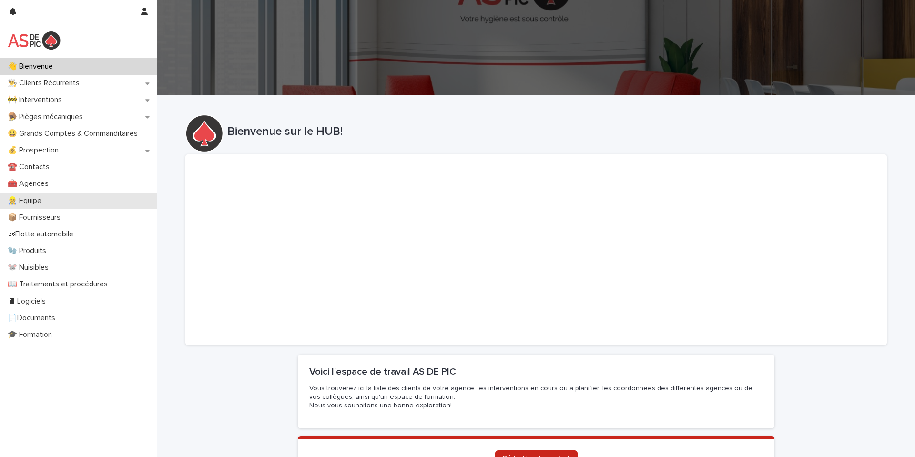 The height and width of the screenshot is (457, 915). I want to click on p: ☎️ Contacts, so click(30, 167).